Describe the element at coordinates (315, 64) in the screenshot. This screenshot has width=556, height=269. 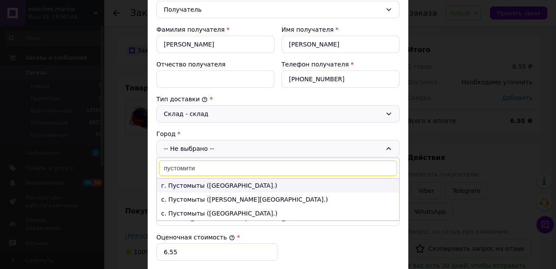
I see `label: Телефон получателя` at that location.